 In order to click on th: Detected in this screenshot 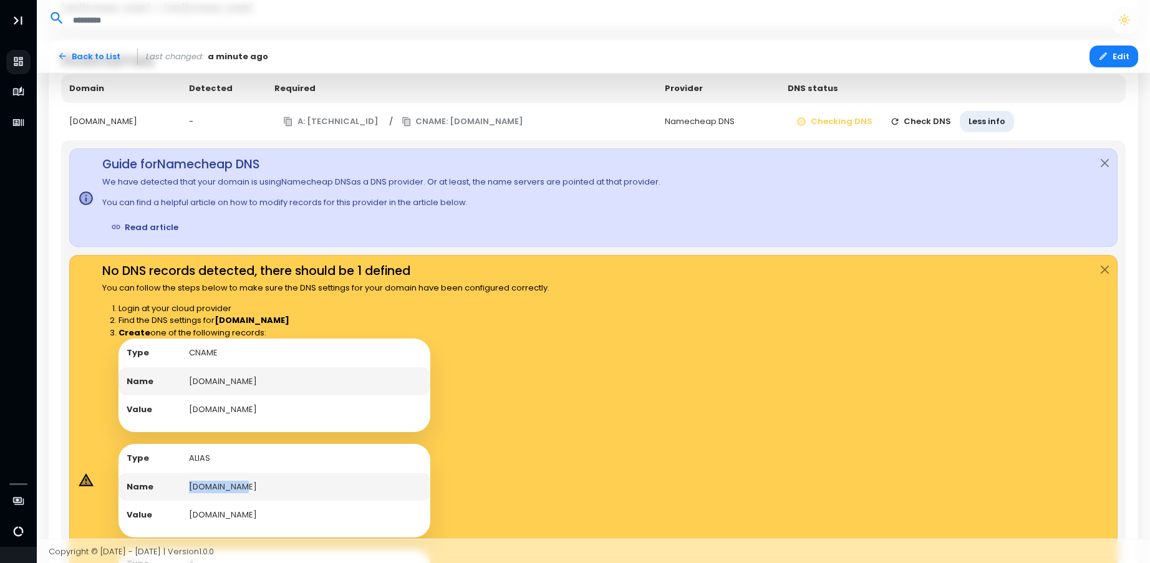, I will do `click(223, 89)`.